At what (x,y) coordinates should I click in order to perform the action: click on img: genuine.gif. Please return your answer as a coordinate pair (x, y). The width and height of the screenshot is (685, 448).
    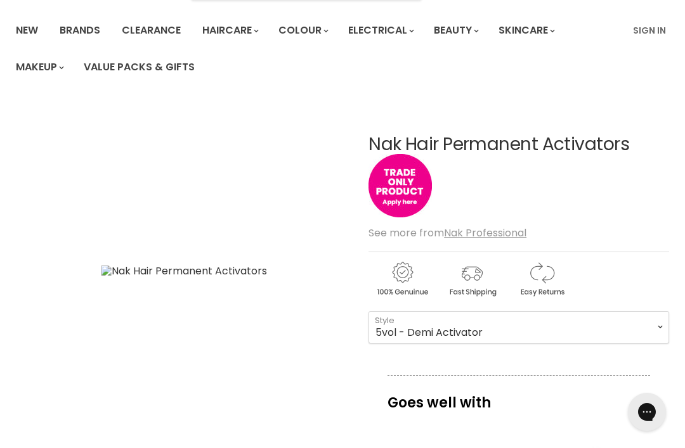
    Looking at the image, I should click on (402, 279).